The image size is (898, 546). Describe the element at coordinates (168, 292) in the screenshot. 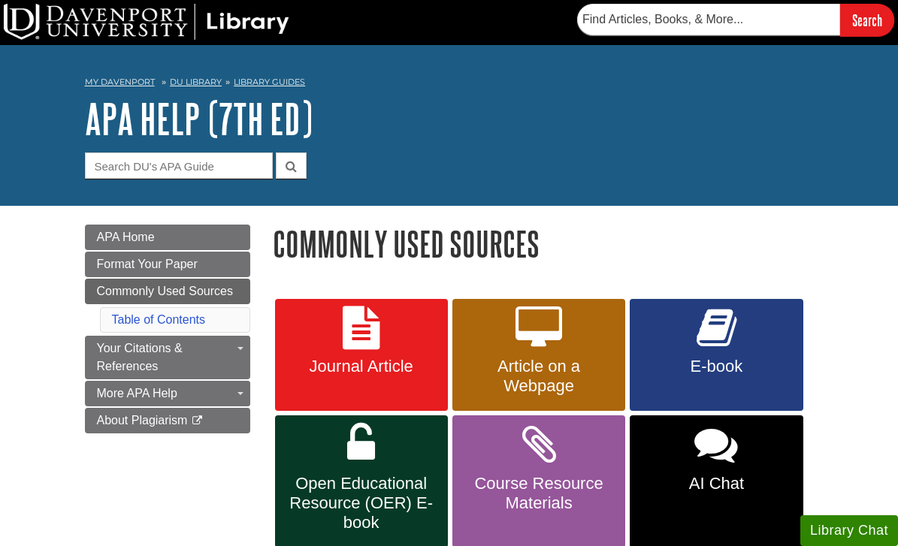

I see `a: Commonly Used Sources` at that location.